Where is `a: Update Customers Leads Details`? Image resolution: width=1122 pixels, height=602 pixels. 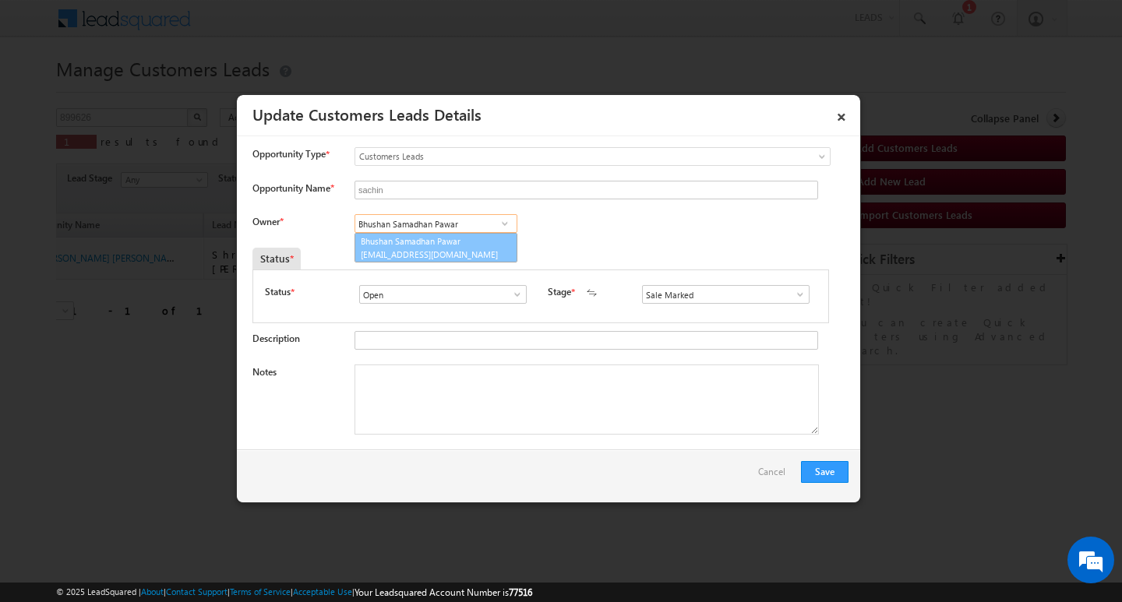
a: Update Customers Leads Details is located at coordinates (367, 114).